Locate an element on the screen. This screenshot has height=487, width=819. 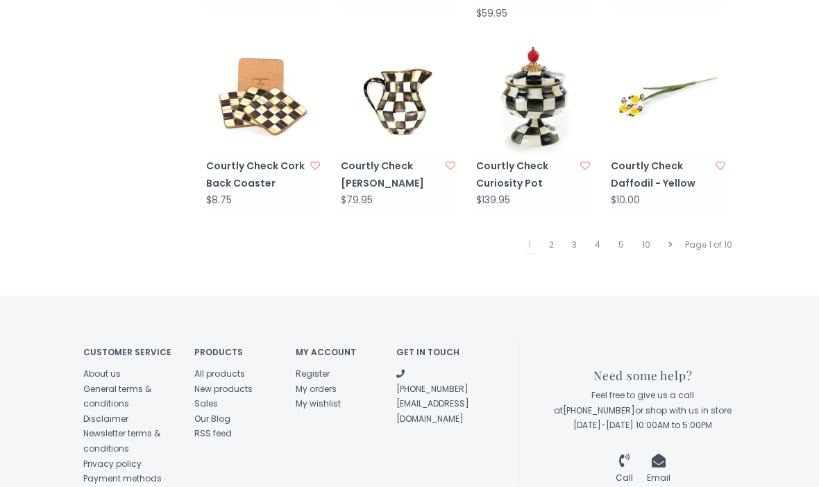
a: 4 is located at coordinates (598, 245).